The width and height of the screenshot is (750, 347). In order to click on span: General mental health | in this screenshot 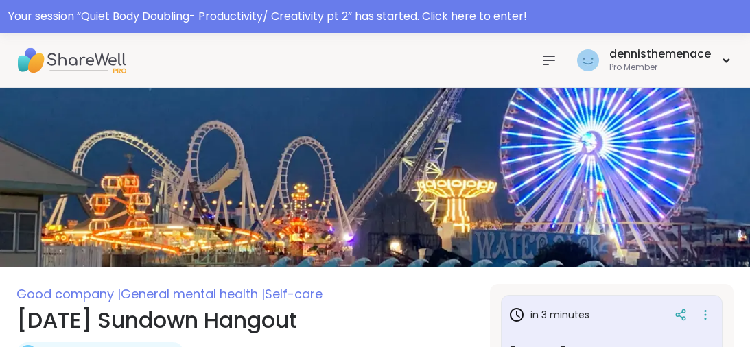, I will do `click(193, 294)`.